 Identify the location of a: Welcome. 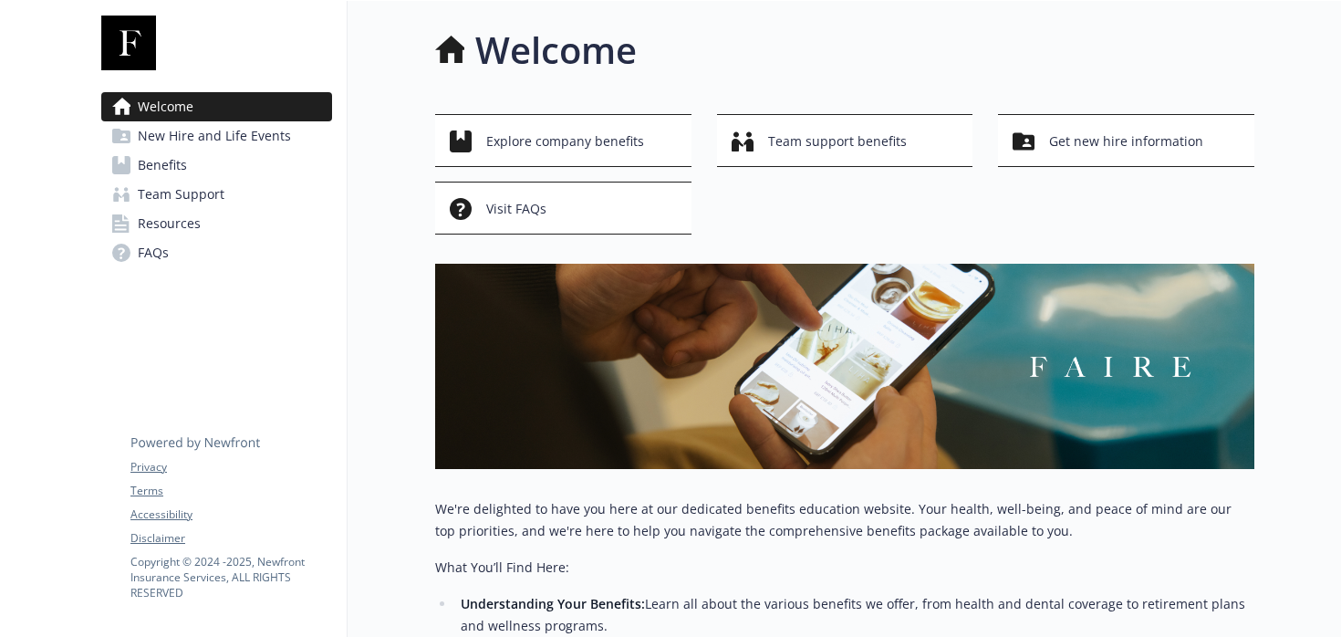
(216, 107).